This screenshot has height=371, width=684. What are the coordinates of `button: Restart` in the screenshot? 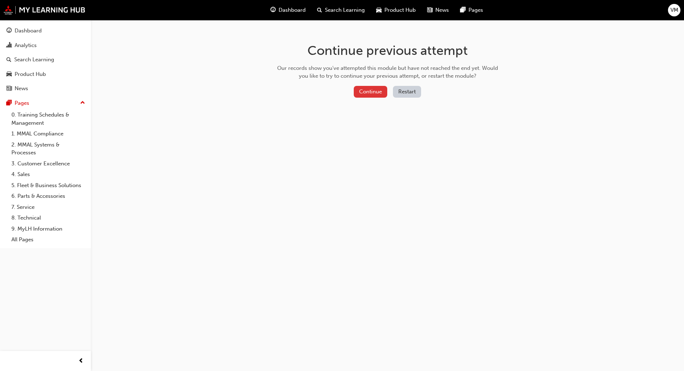 It's located at (407, 92).